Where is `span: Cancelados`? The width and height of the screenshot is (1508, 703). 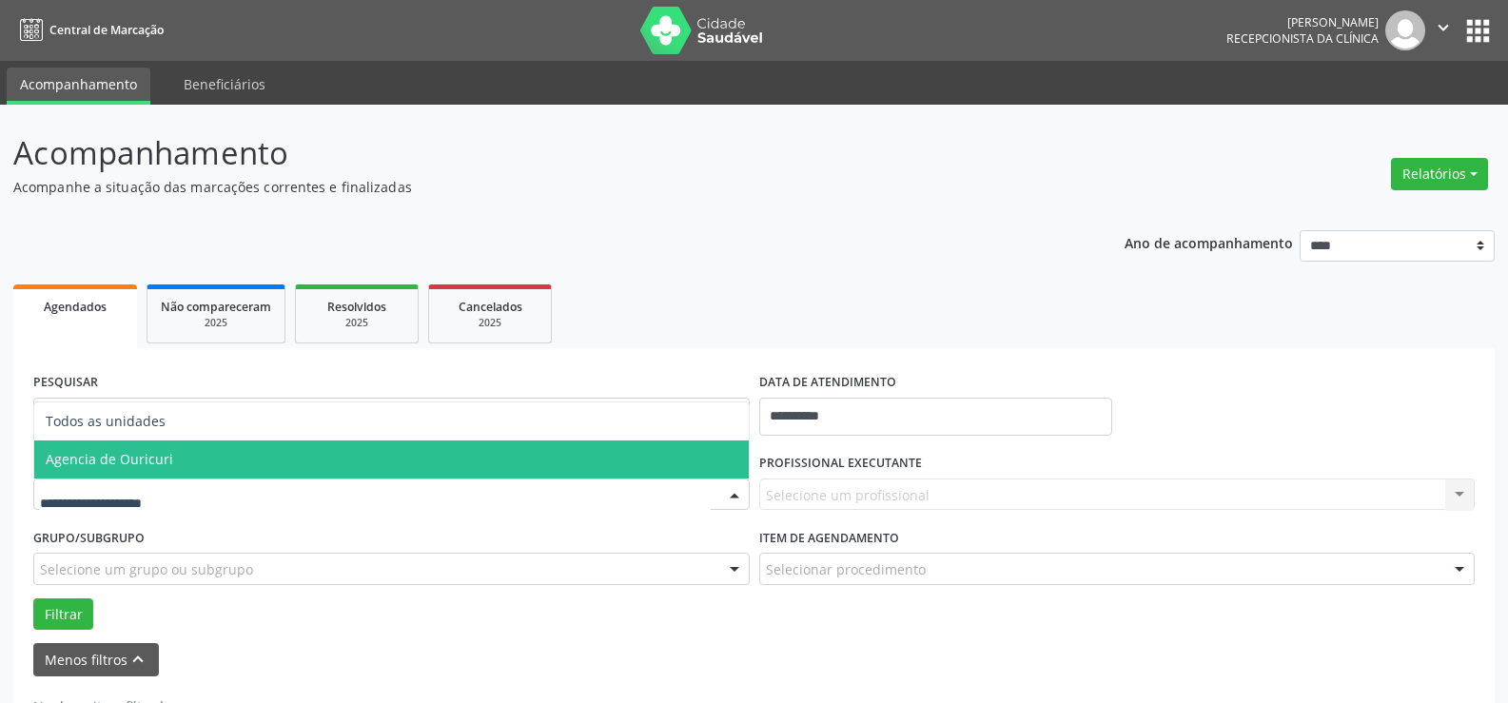
span: Cancelados is located at coordinates (490, 306).